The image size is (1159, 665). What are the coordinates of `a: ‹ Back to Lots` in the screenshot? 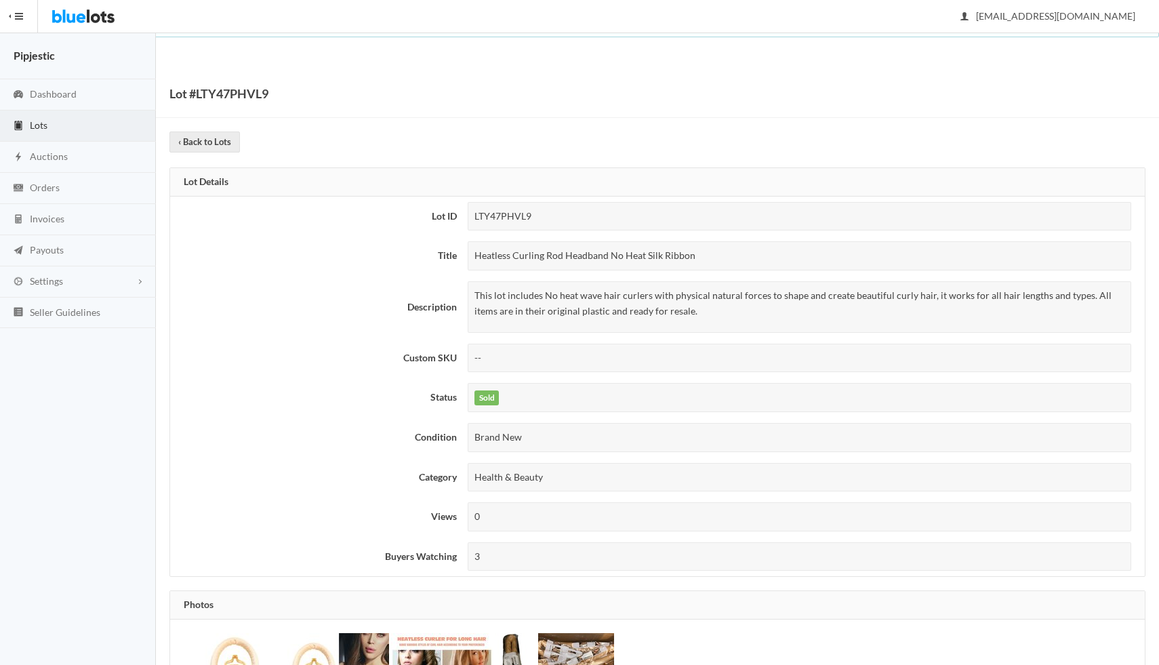 It's located at (205, 142).